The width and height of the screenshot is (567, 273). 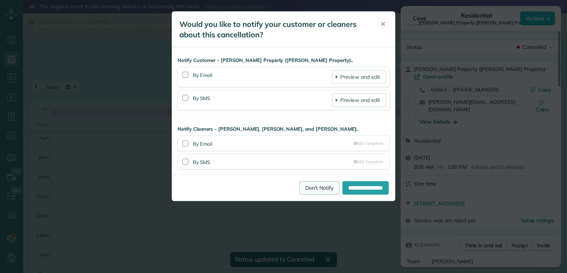 I want to click on h5: Would you like to notify your customer or cleaners about this cancellation?, so click(x=274, y=29).